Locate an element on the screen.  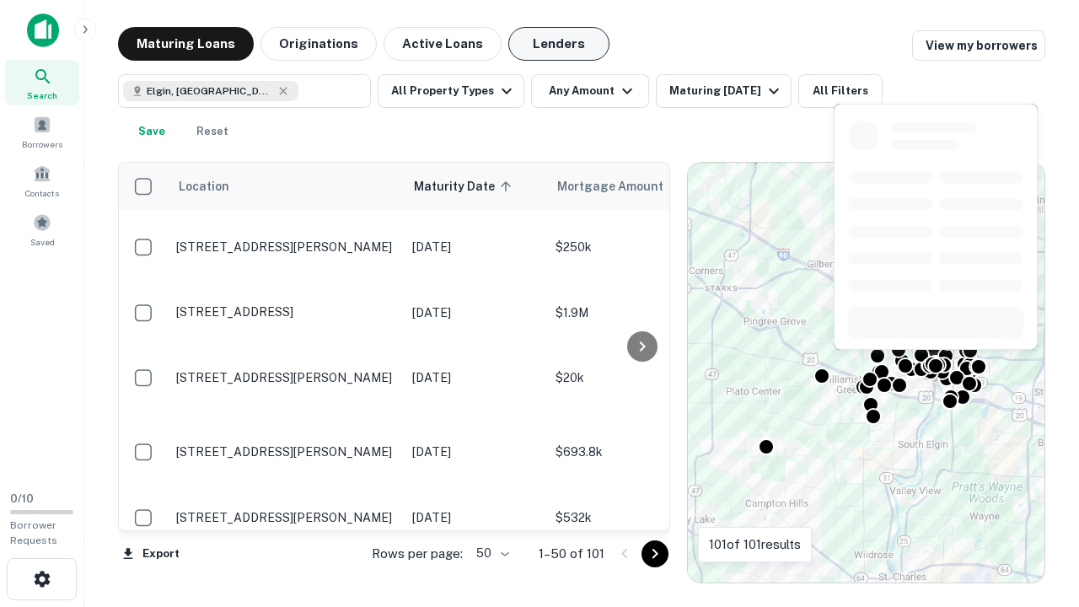
a: Contacts is located at coordinates (42, 180).